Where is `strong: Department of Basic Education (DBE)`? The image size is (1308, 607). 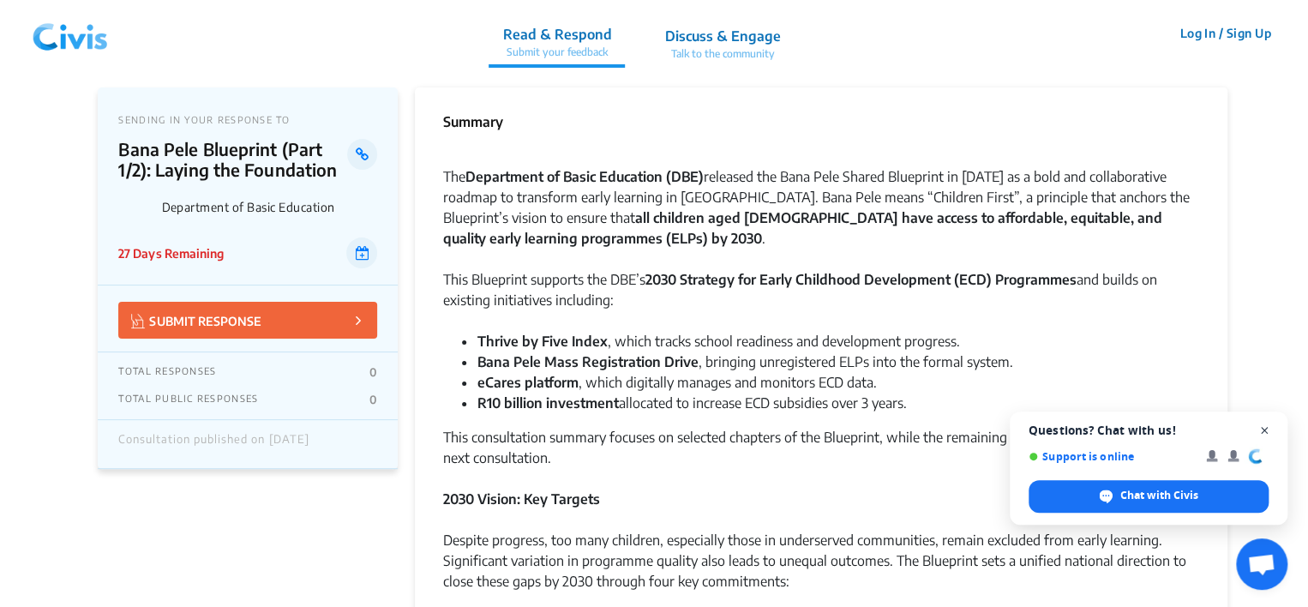
strong: Department of Basic Education (DBE) is located at coordinates (584, 177).